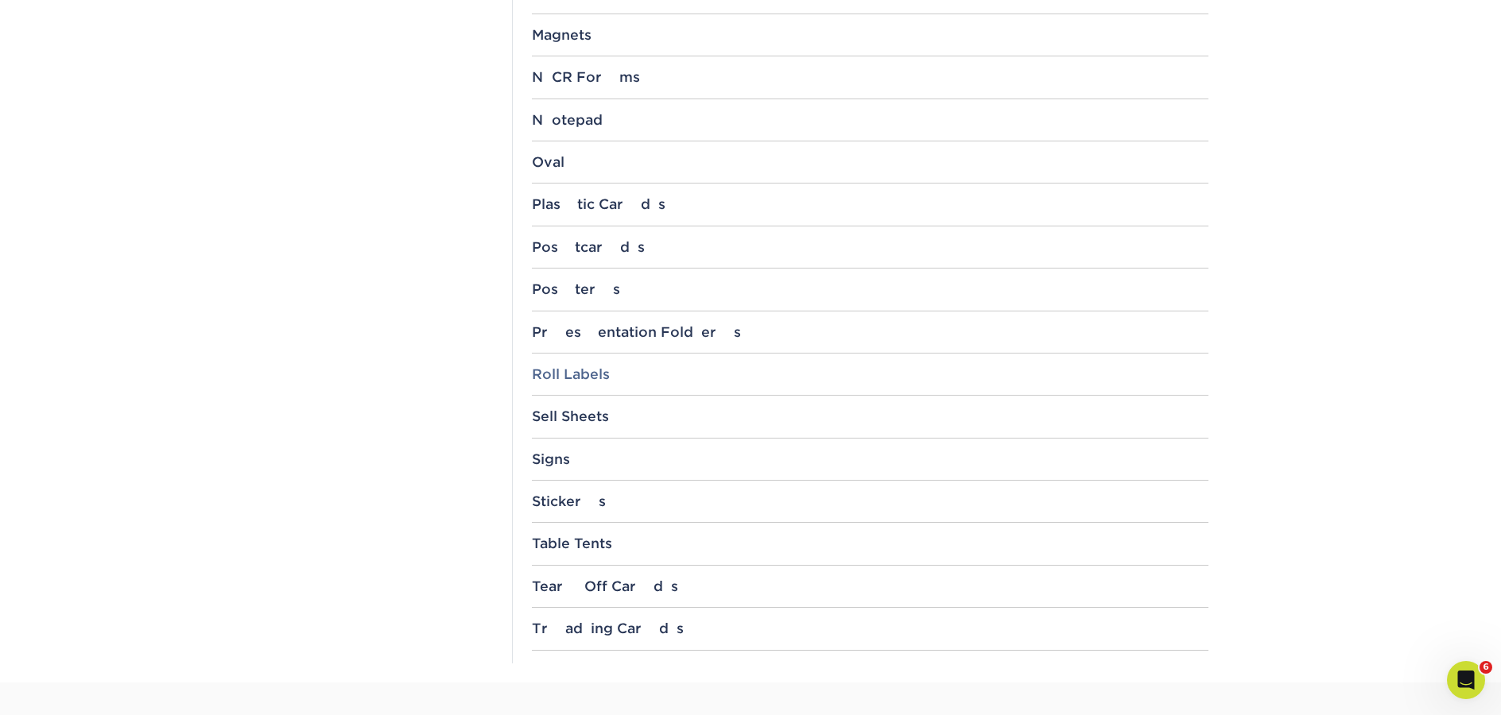  I want to click on div: Signs, so click(870, 459).